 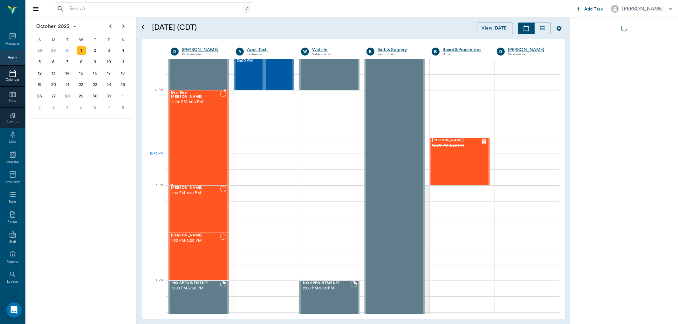 What do you see at coordinates (12, 162) in the screenshot?
I see `div: Imaging` at bounding box center [12, 162].